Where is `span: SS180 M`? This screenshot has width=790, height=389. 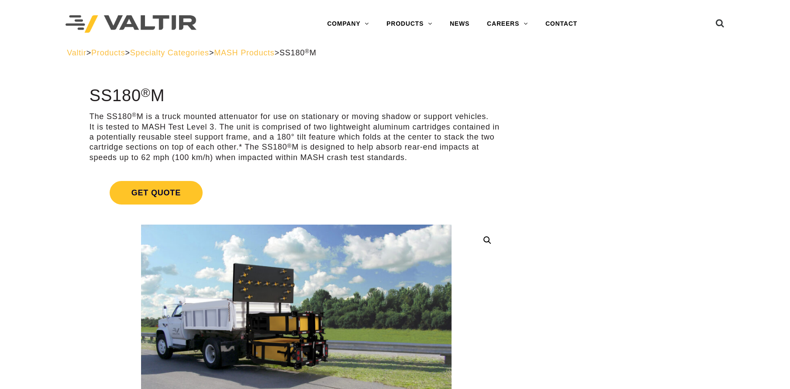
span: SS180 M is located at coordinates (298, 53).